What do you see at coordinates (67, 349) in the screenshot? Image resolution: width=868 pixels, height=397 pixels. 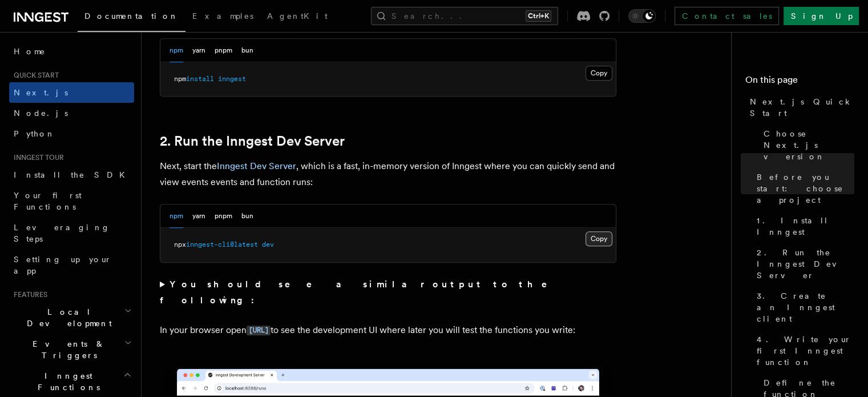 I see `span: Events & Triggers` at bounding box center [67, 349].